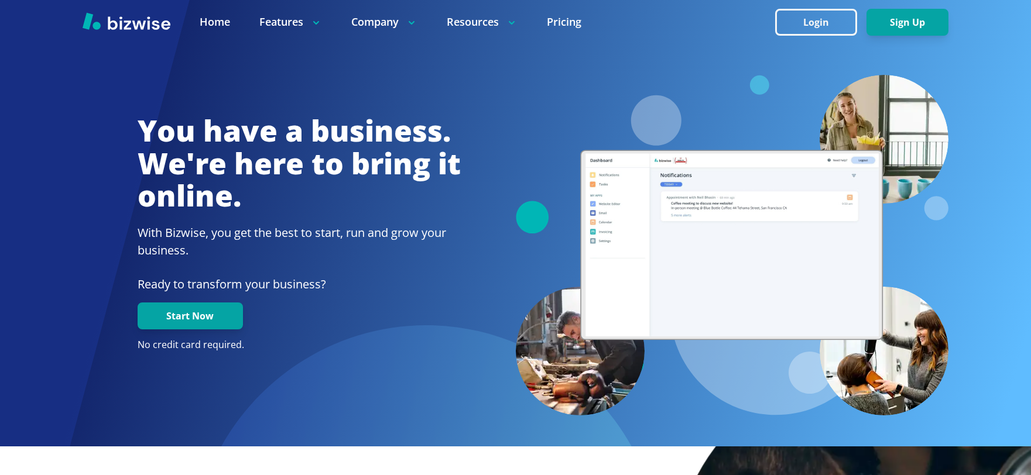  I want to click on a: Home, so click(215, 22).